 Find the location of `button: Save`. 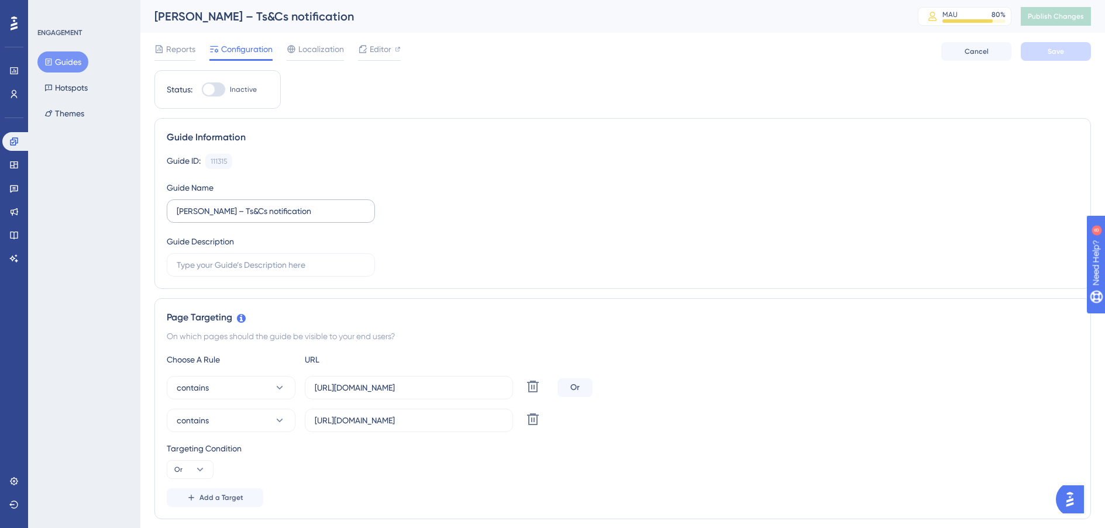

button: Save is located at coordinates (1056, 51).